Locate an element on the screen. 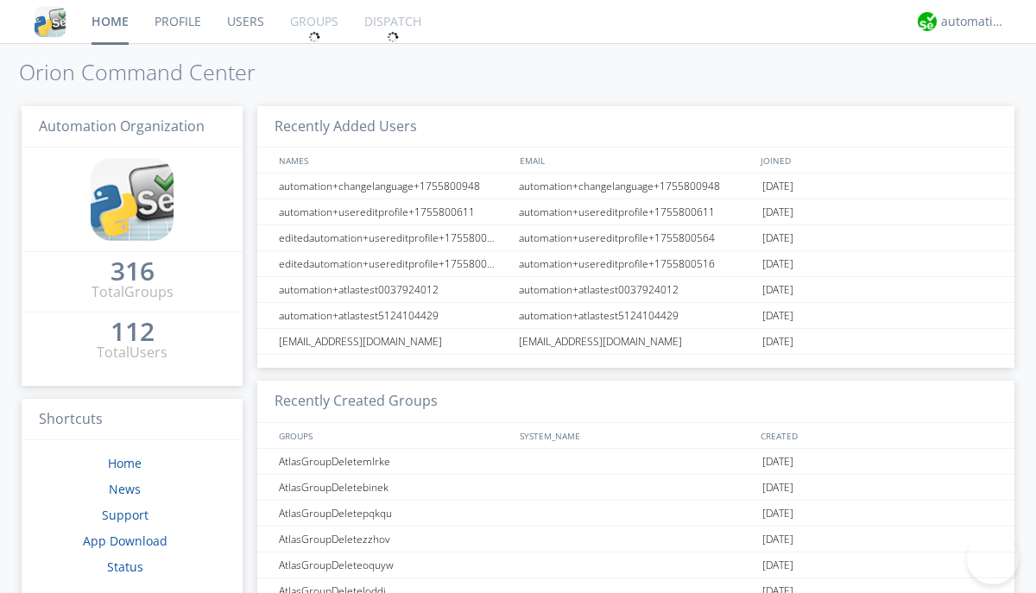 This screenshot has width=1036, height=593. img: d2d01cd9b4174d08988066c6d424eccd is located at coordinates (927, 22).